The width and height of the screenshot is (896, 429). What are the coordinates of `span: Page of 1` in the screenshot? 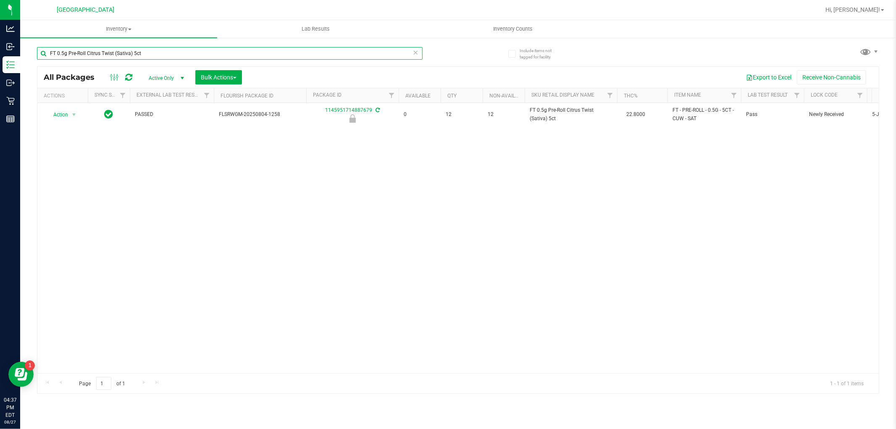 It's located at (102, 383).